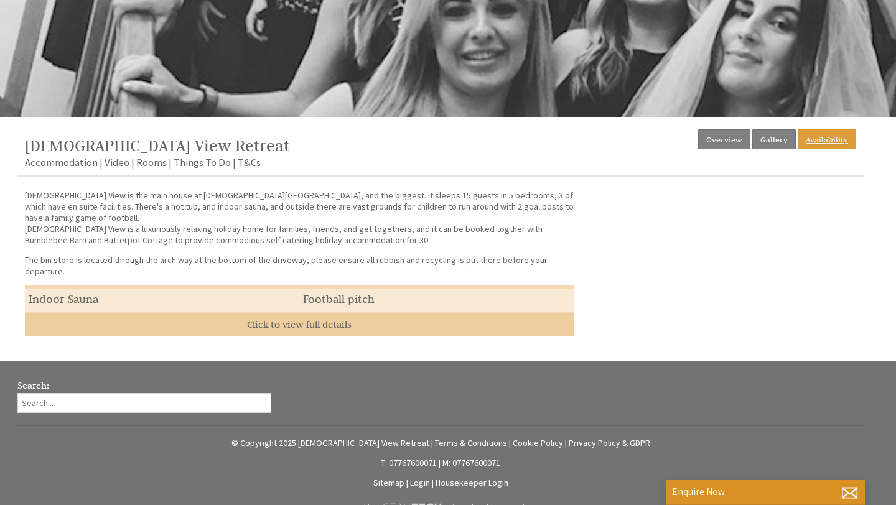 This screenshot has width=896, height=505. What do you see at coordinates (472, 483) in the screenshot?
I see `a: Housekeeper Login` at bounding box center [472, 483].